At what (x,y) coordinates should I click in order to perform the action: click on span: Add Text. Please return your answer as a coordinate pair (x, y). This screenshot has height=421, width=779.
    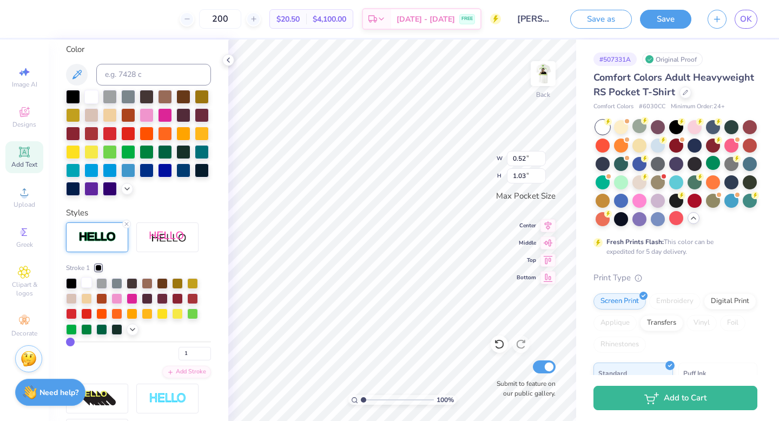
    Looking at the image, I should click on (24, 164).